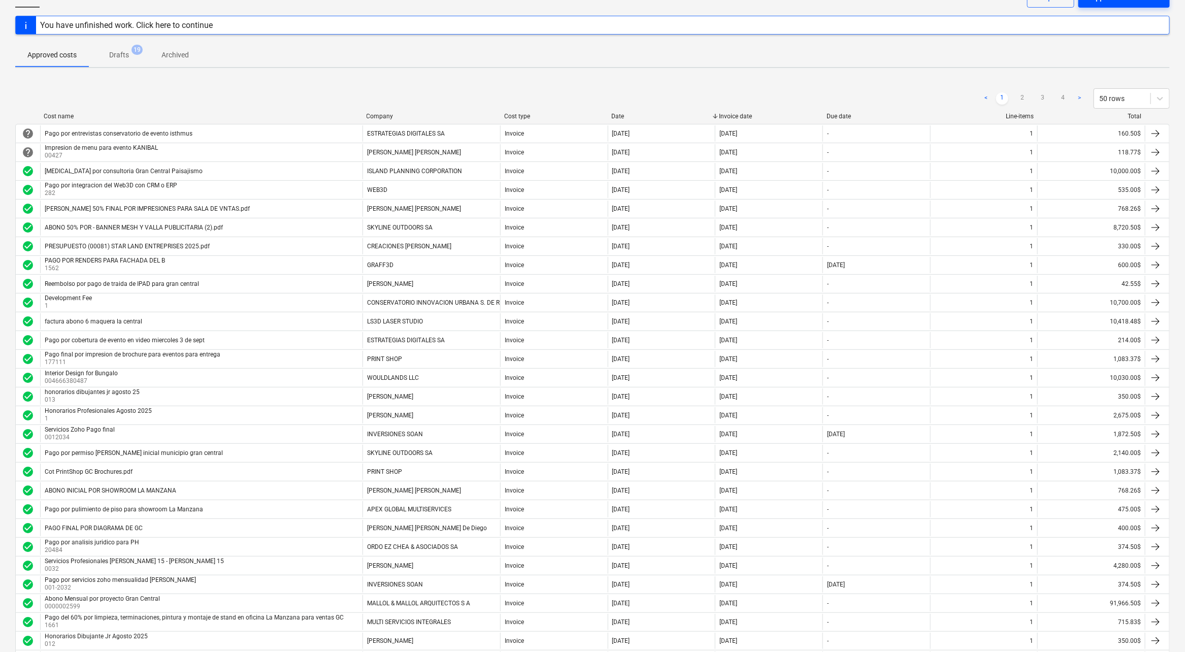 This screenshot has width=1185, height=652. I want to click on div: Abono Mensual por proyecto Gran Central, so click(102, 599).